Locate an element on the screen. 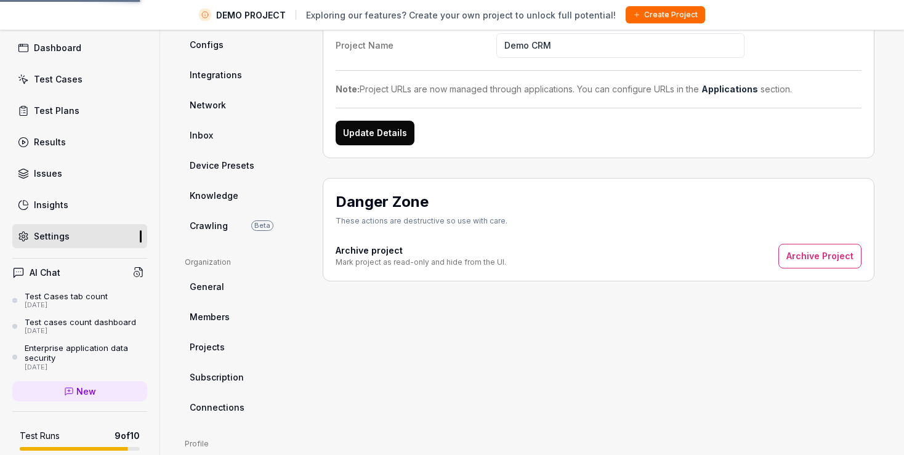 The width and height of the screenshot is (904, 455). span: 9 of 10 is located at coordinates (127, 436).